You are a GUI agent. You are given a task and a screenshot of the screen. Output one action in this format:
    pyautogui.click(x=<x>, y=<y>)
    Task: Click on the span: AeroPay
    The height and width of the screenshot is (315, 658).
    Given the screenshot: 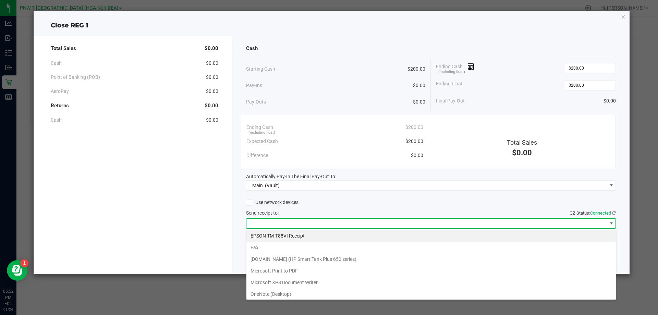 What is the action you would take?
    pyautogui.click(x=60, y=91)
    